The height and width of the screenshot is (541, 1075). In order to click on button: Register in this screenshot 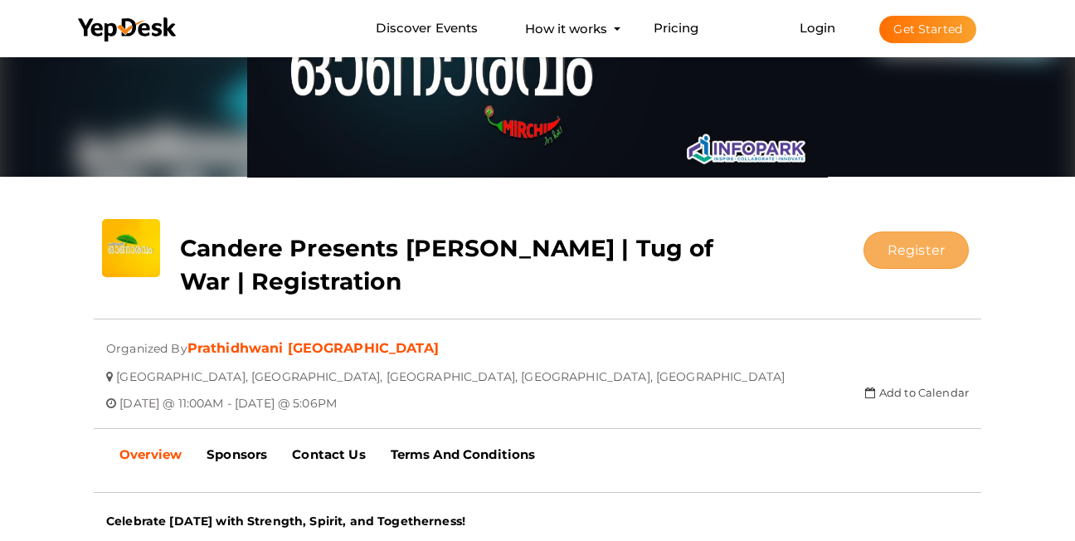, I will do `click(915, 250)`.